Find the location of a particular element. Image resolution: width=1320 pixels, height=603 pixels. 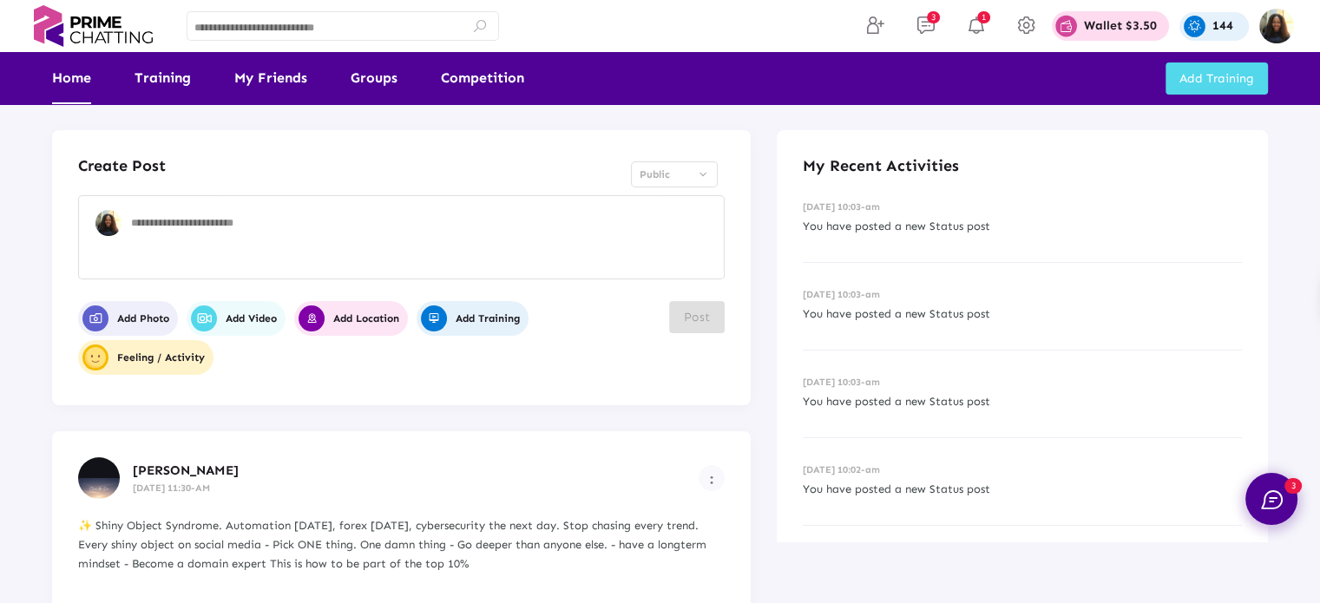

h4: My Recent Activities is located at coordinates (1022, 166).